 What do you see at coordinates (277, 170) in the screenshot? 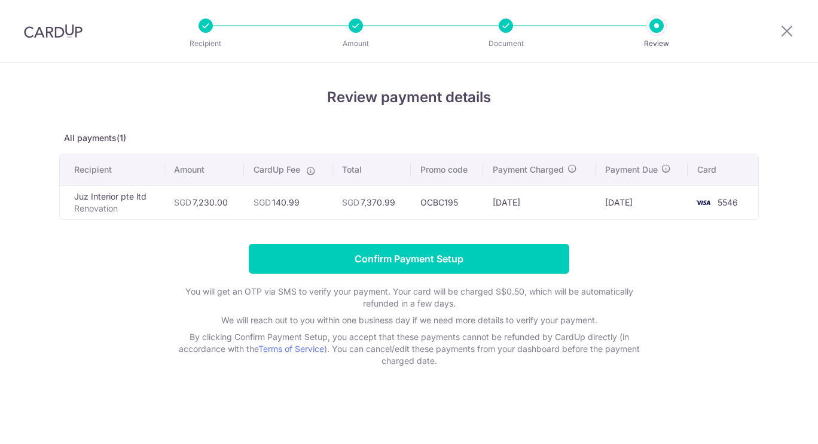
I see `span: CardUp Fee` at bounding box center [277, 170].